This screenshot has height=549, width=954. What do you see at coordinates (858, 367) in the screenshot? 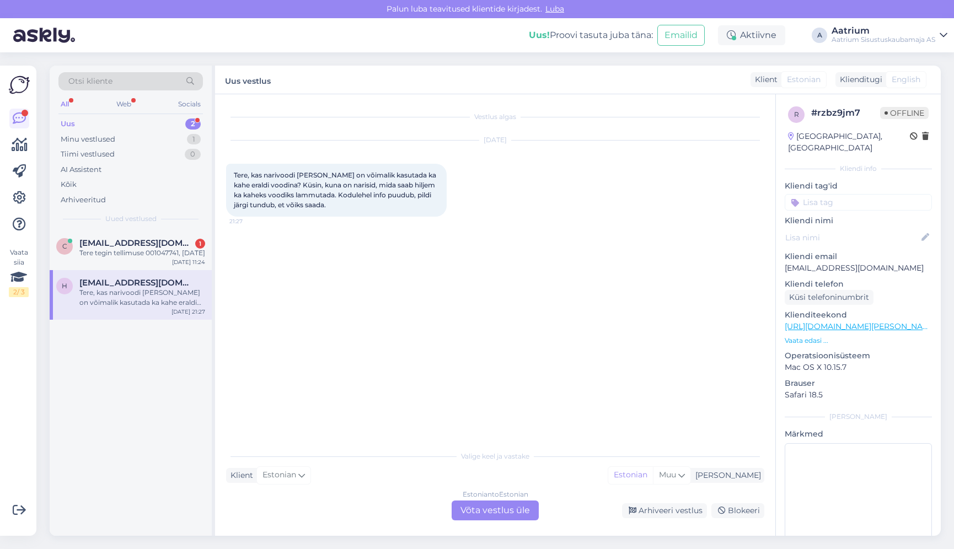
I see `p: Mac OS X 10.15.7` at bounding box center [858, 367].